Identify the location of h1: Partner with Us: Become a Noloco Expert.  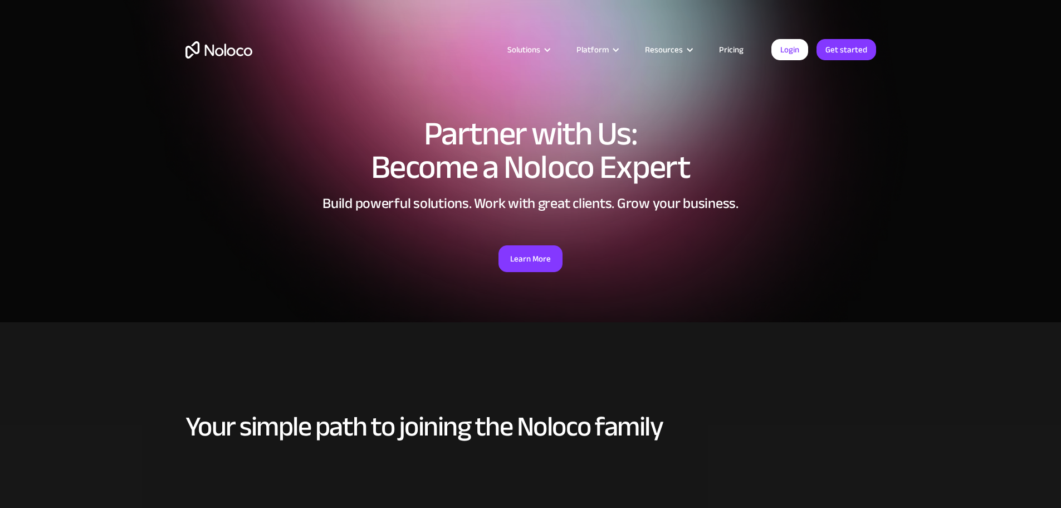
(531, 150).